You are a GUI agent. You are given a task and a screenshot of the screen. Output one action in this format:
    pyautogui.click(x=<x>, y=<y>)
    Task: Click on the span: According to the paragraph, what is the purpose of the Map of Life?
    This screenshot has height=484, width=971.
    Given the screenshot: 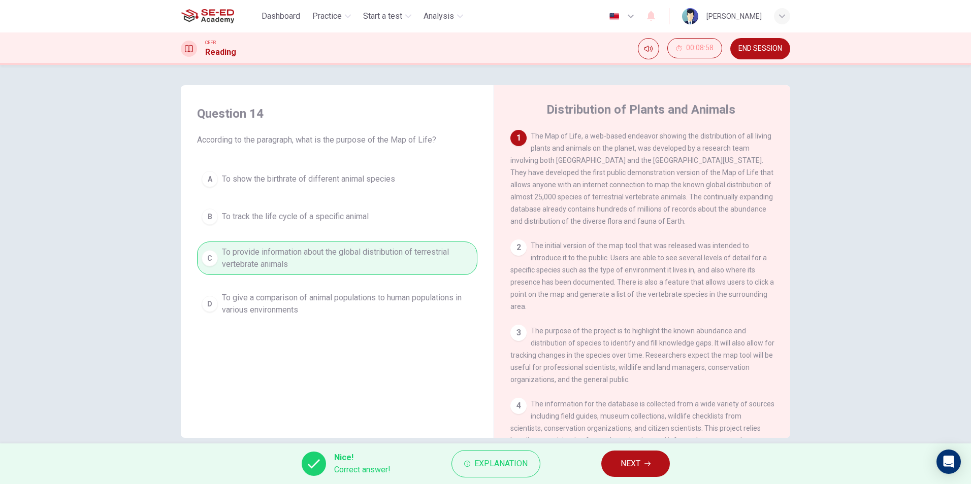 What is the action you would take?
    pyautogui.click(x=337, y=140)
    